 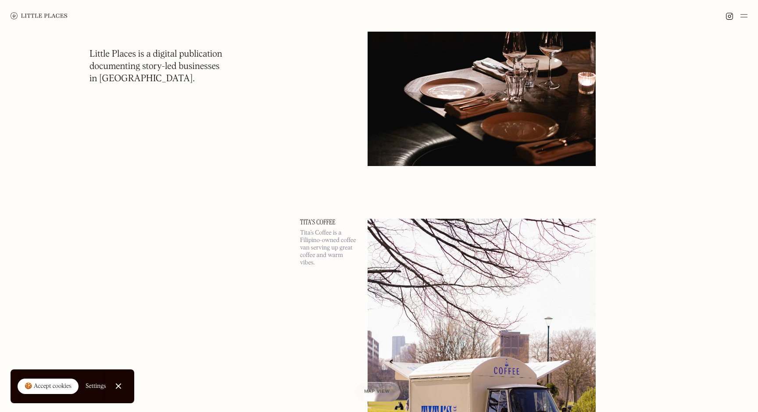 I want to click on a: Settings, so click(x=96, y=386).